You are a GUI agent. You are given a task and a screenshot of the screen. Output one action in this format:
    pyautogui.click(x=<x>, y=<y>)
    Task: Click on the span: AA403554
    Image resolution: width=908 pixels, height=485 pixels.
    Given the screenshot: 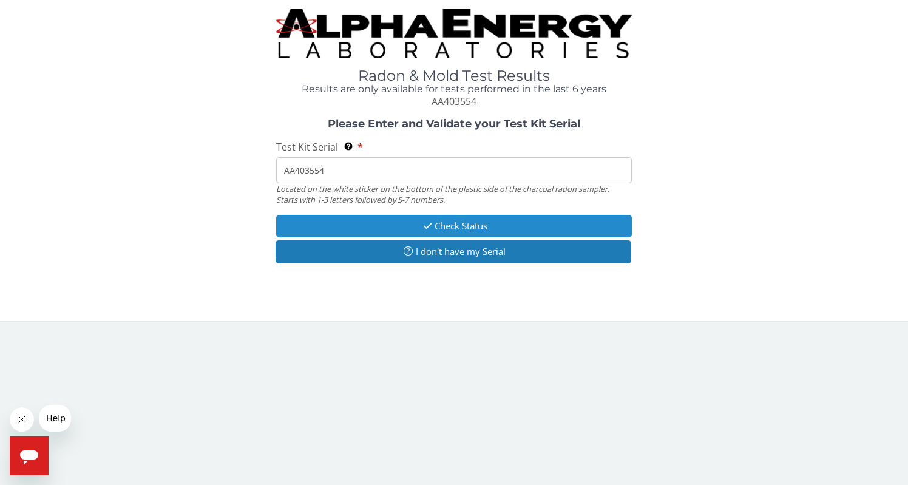 What is the action you would take?
    pyautogui.click(x=454, y=101)
    